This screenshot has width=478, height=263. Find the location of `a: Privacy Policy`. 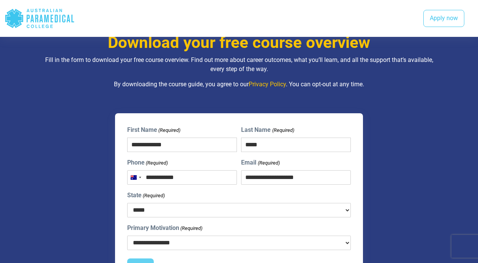

a: Privacy Policy is located at coordinates (267, 84).